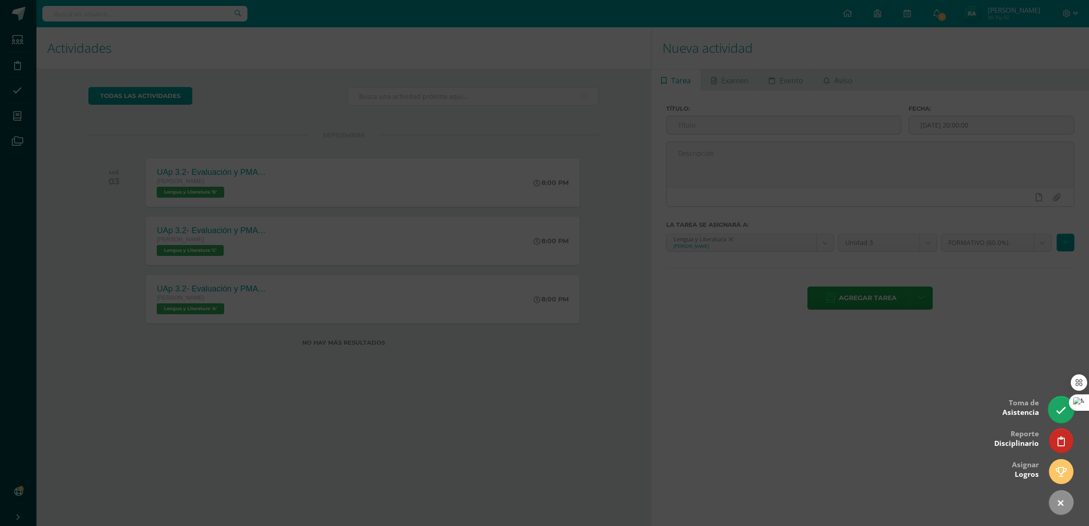 The width and height of the screenshot is (1089, 526). What do you see at coordinates (1020, 407) in the screenshot?
I see `div: Toma de` at bounding box center [1020, 407].